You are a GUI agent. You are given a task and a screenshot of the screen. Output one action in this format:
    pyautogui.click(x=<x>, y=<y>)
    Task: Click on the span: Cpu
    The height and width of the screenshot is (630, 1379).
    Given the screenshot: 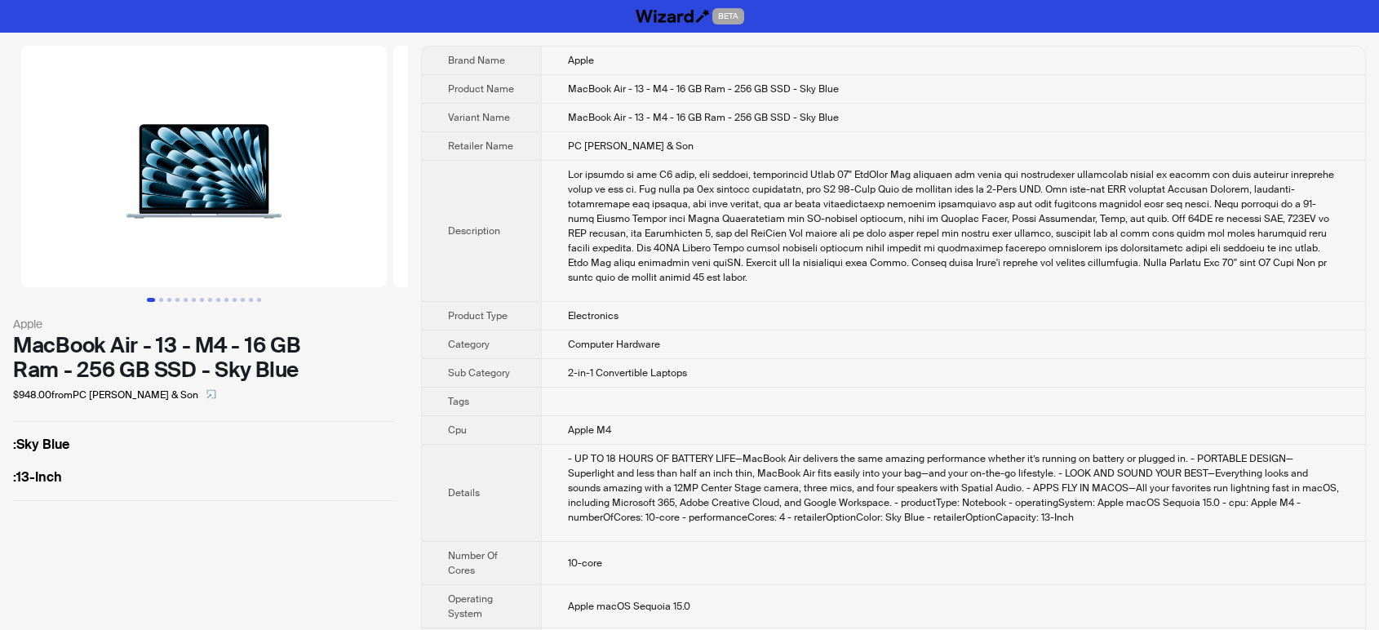 What is the action you would take?
    pyautogui.click(x=457, y=430)
    